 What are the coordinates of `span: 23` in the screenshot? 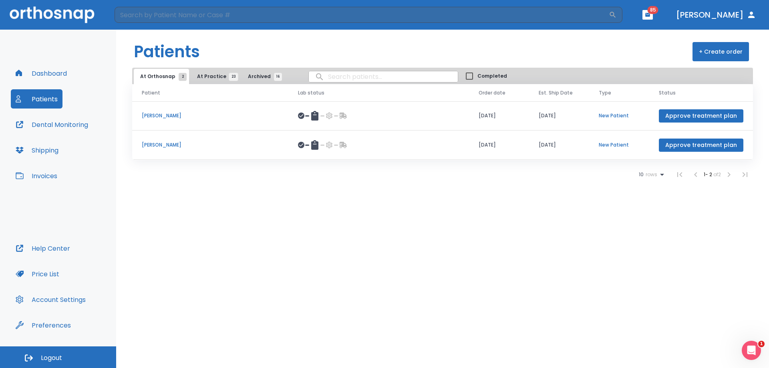 It's located at (234, 77).